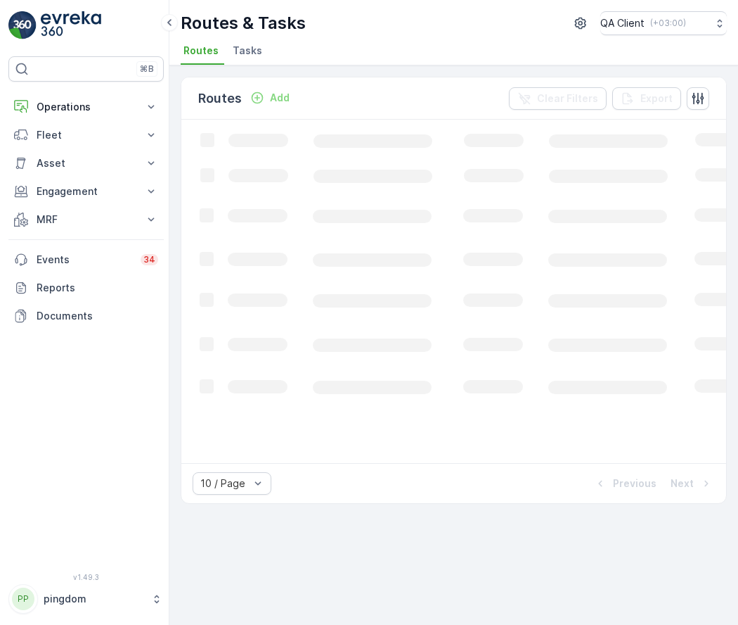  What do you see at coordinates (86, 107) in the screenshot?
I see `button: Operations` at bounding box center [86, 107].